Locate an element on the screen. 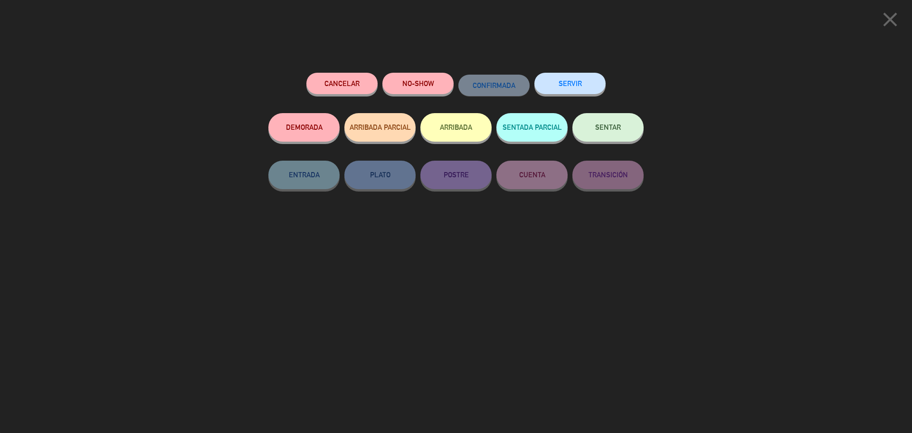 The image size is (912, 433). button: close is located at coordinates (890, 21).